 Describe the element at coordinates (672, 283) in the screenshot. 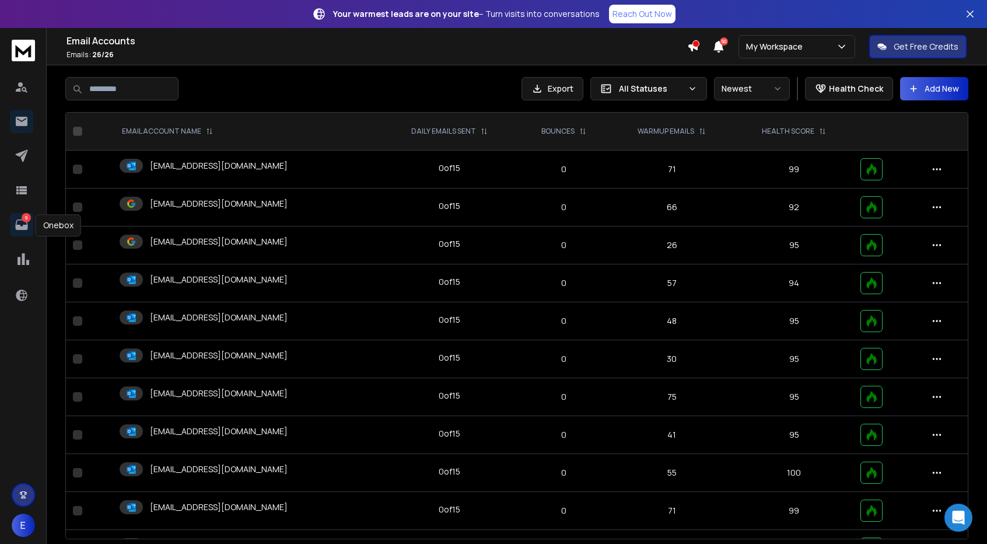

I see `td: 57` at that location.